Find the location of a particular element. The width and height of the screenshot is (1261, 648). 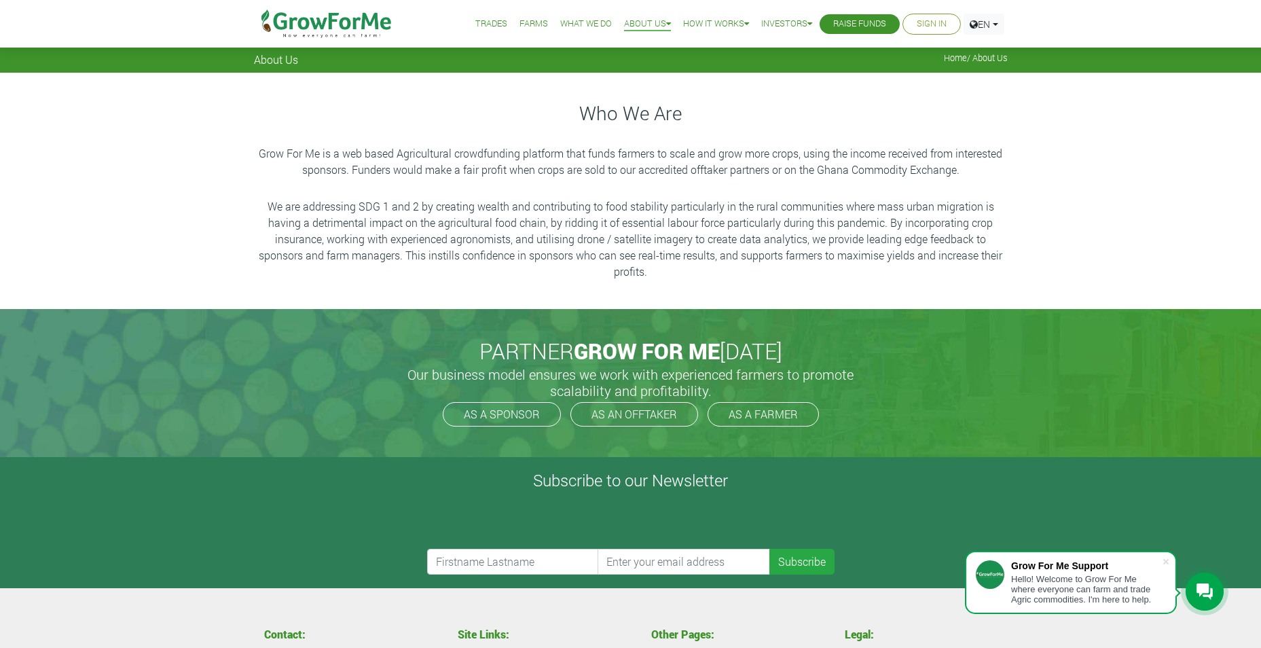

a: Farms is located at coordinates (534, 24).